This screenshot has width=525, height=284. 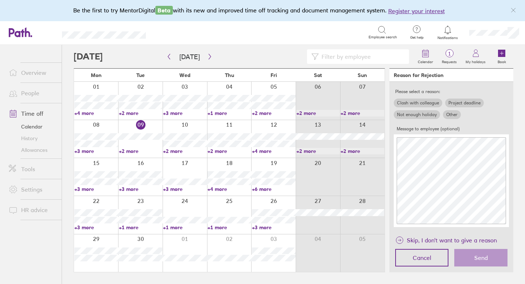 I want to click on label: My holidays, so click(x=475, y=61).